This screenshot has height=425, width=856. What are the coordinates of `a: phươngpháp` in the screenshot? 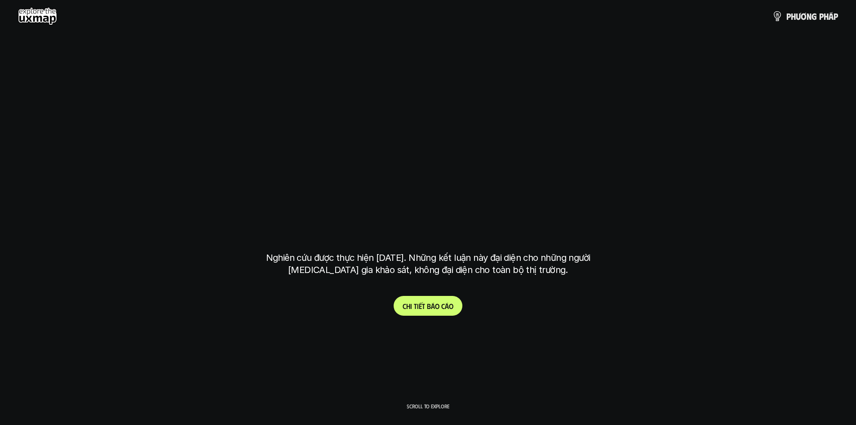 It's located at (805, 16).